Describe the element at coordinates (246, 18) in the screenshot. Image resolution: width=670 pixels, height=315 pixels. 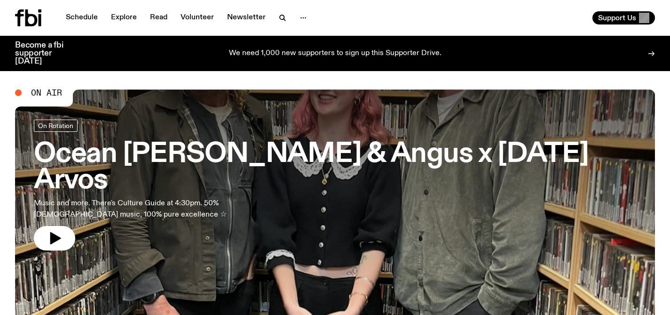
I see `a: Newsletter` at that location.